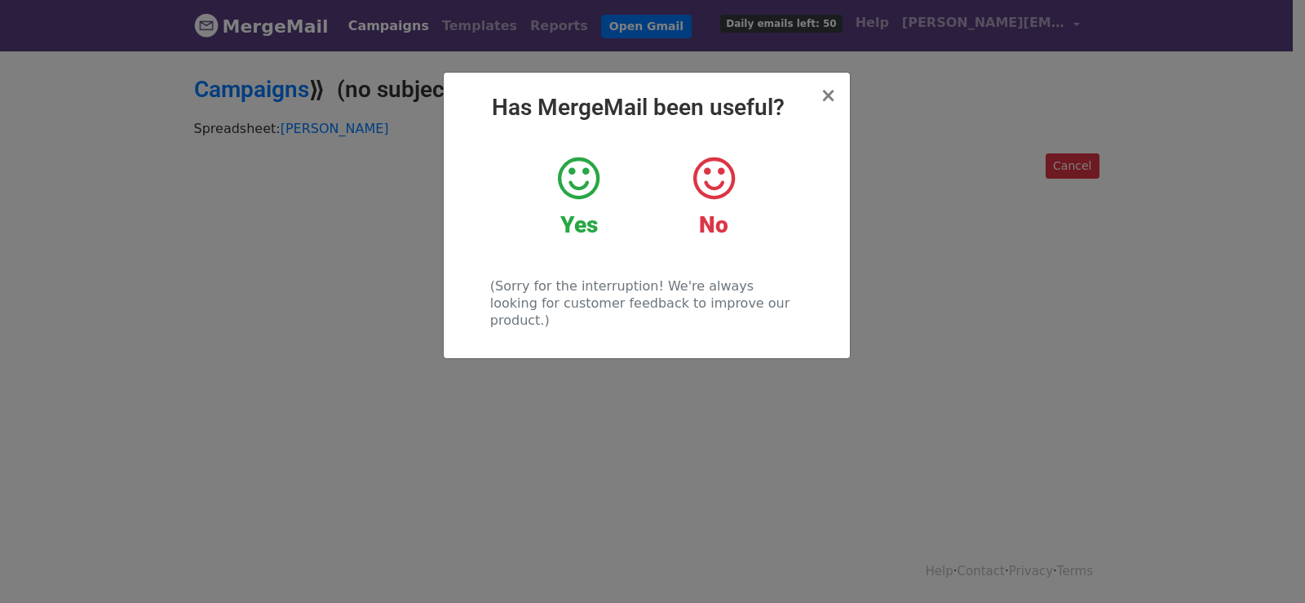 This screenshot has width=1305, height=603. What do you see at coordinates (647, 108) in the screenshot?
I see `h2: Has MergeMail been useful?` at bounding box center [647, 108].